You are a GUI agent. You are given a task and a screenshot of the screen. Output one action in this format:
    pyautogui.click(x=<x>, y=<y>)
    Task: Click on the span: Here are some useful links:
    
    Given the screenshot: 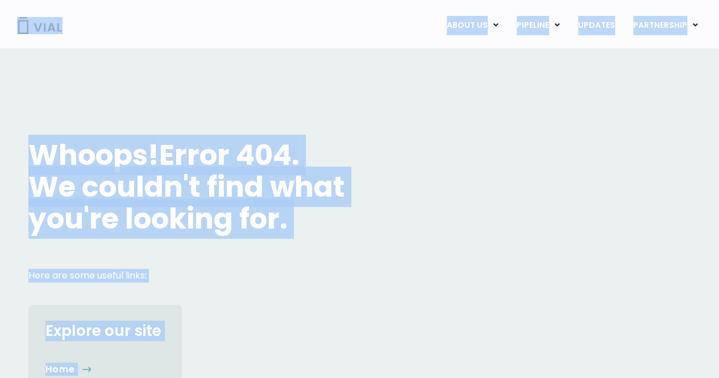 What is the action you would take?
    pyautogui.click(x=87, y=275)
    